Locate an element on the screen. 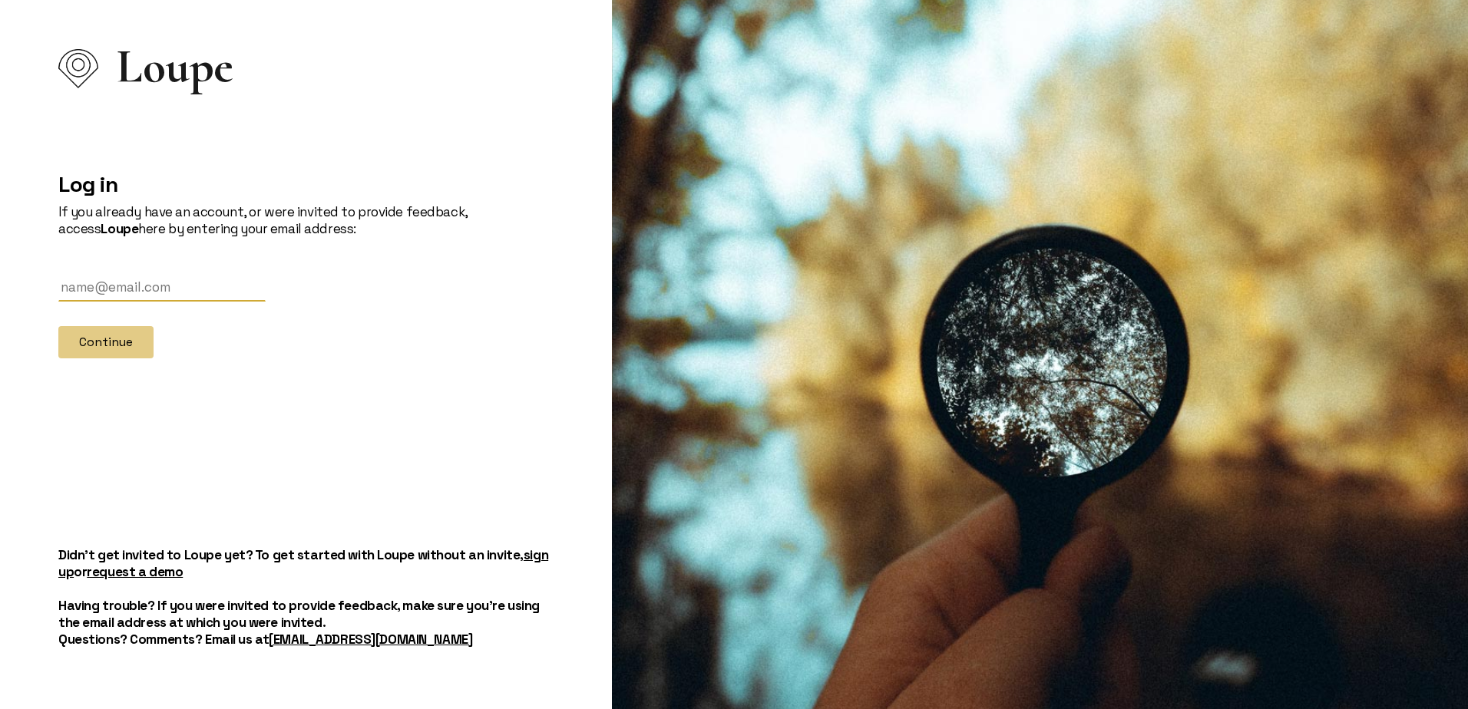  h5: Didn't get invited to Loupe yet? To get started with Loupe without an invite, or Having trouble? ... is located at coordinates (306, 597).